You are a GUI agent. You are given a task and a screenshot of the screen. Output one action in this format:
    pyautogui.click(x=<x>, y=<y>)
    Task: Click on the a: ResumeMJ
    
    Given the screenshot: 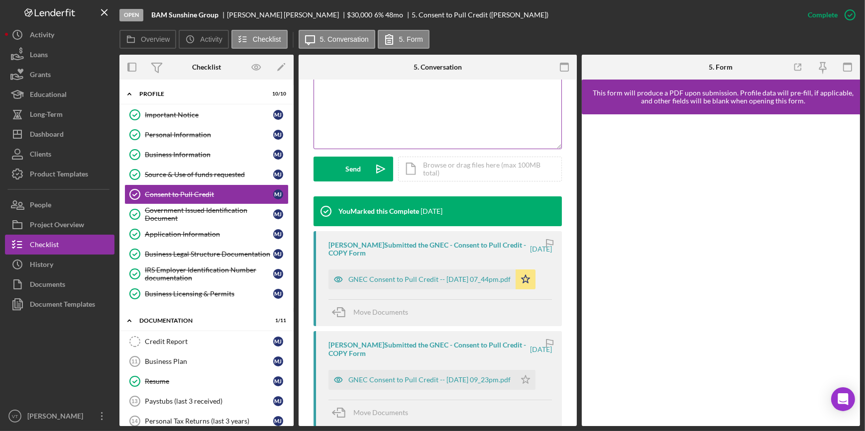 What is the action you would take?
    pyautogui.click(x=206, y=382)
    